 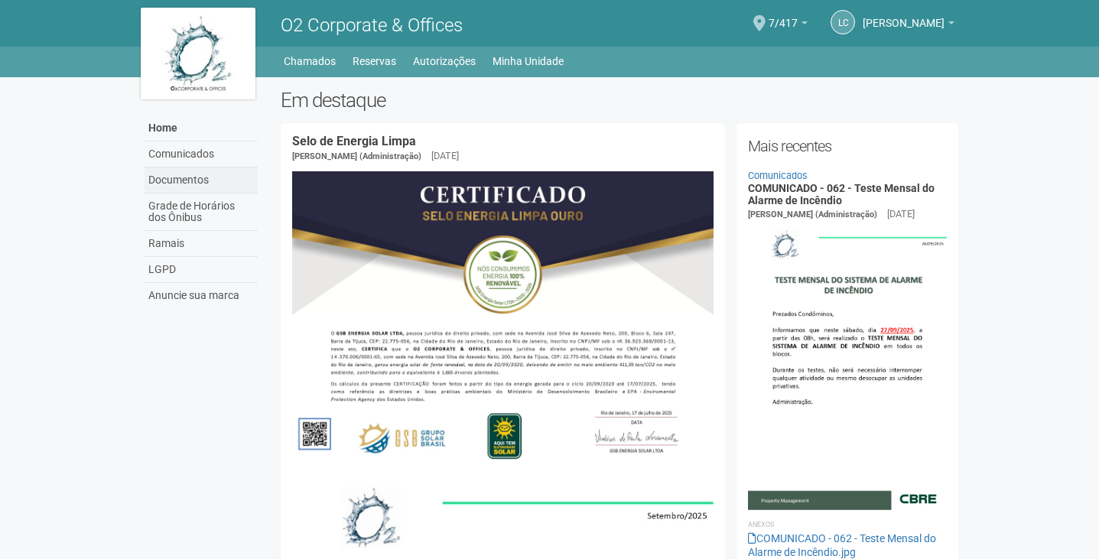 What do you see at coordinates (372, 25) in the screenshot?
I see `span: O2 Corporate & Offices` at bounding box center [372, 25].